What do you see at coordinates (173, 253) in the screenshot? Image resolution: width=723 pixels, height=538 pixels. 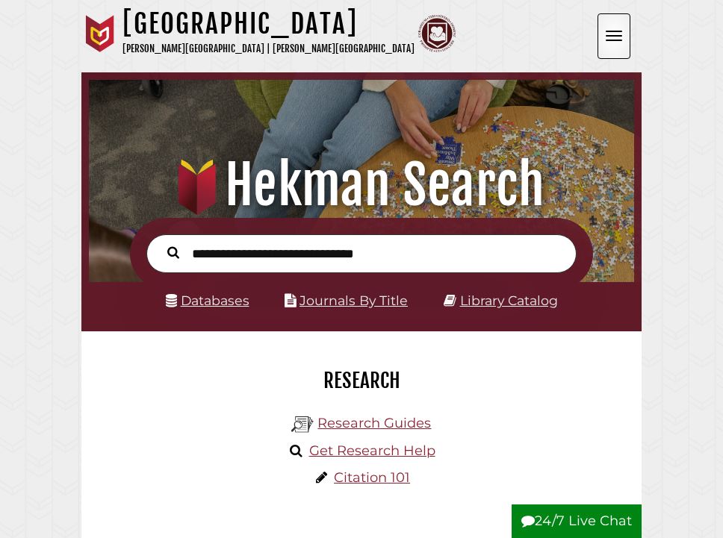 I see `i: Search` at bounding box center [173, 253].